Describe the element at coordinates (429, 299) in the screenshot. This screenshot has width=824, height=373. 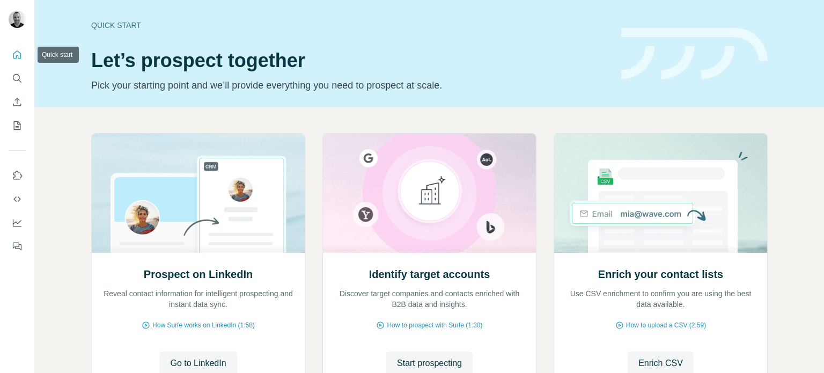
I see `p: Discover target companies and contacts enriched with B2B data and insights.` at that location.